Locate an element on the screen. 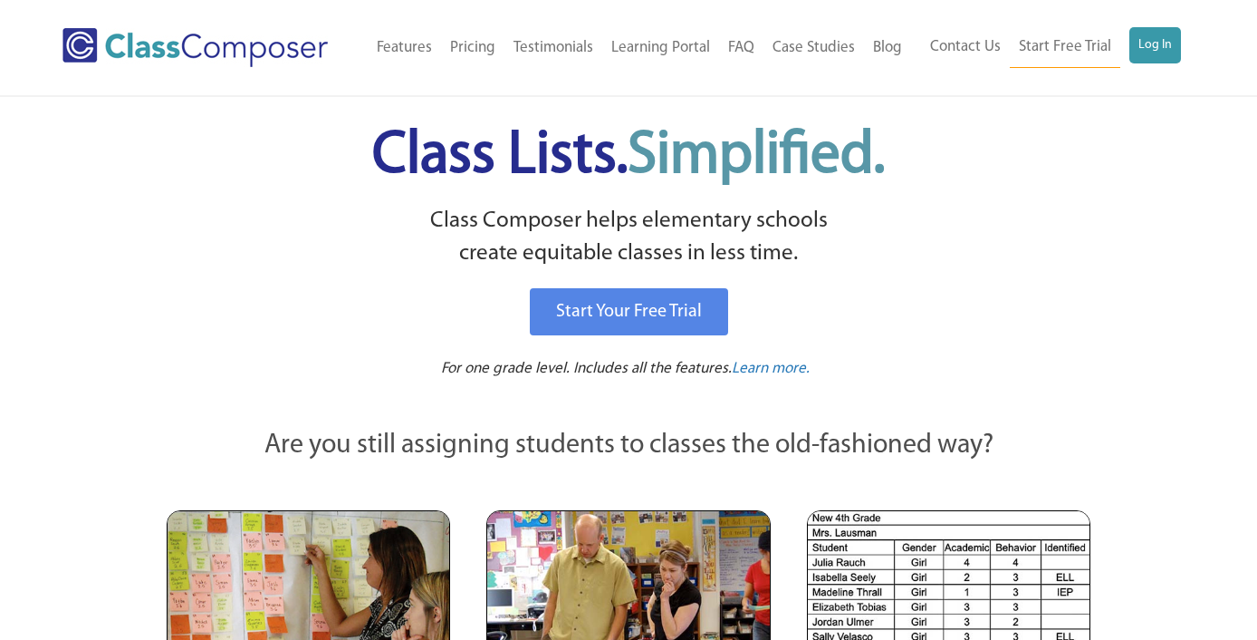 The height and width of the screenshot is (640, 1257). span: Start Your Free Trial is located at coordinates (629, 312).